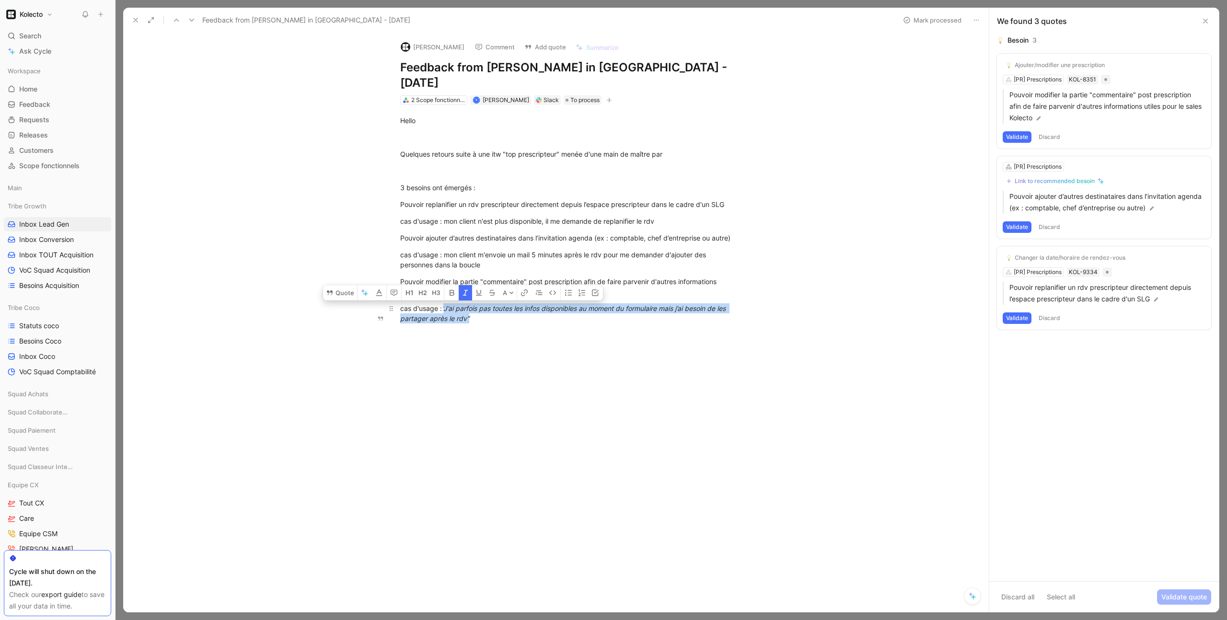 The image size is (1227, 620). What do you see at coordinates (1107, 202) in the screenshot?
I see `p: Pouvoir ajouter d’autres destinataires dans l’invitation agenda (ex : comptable, chef d’entrepris...` at bounding box center [1107, 202].